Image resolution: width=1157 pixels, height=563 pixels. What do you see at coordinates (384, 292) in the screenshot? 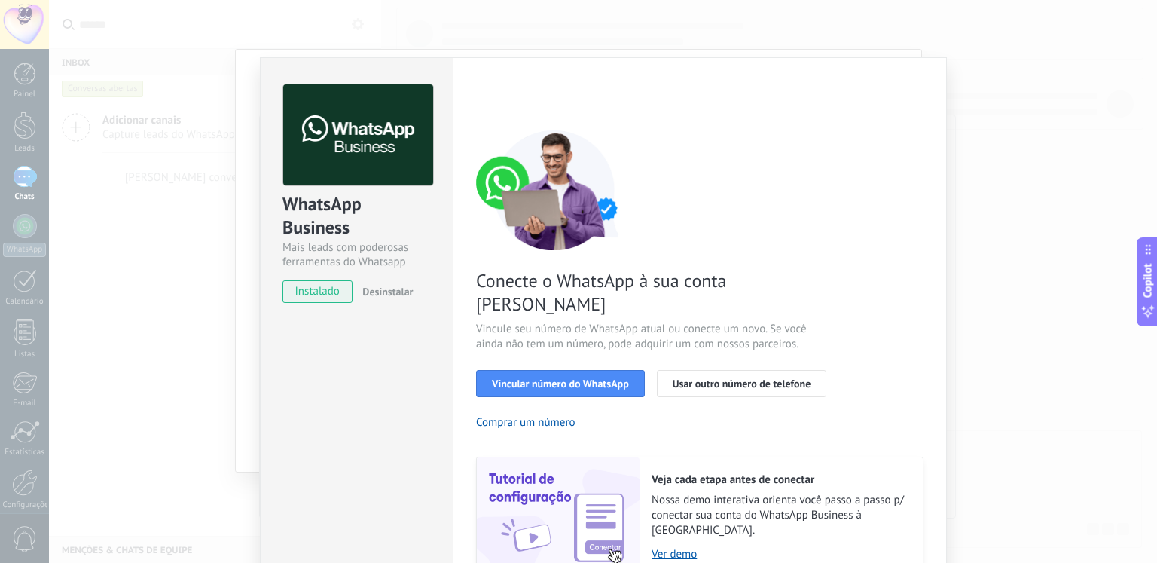
I see `button: Desinstalar` at bounding box center [384, 292].